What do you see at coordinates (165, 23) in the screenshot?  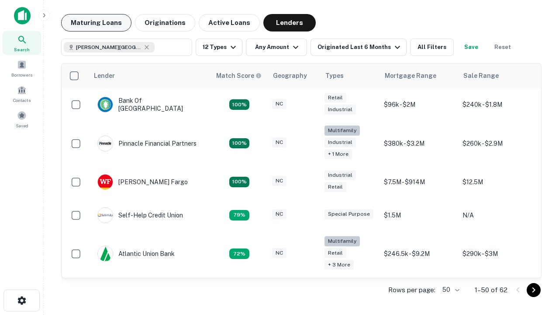 I see `button: Originations` at bounding box center [165, 23].